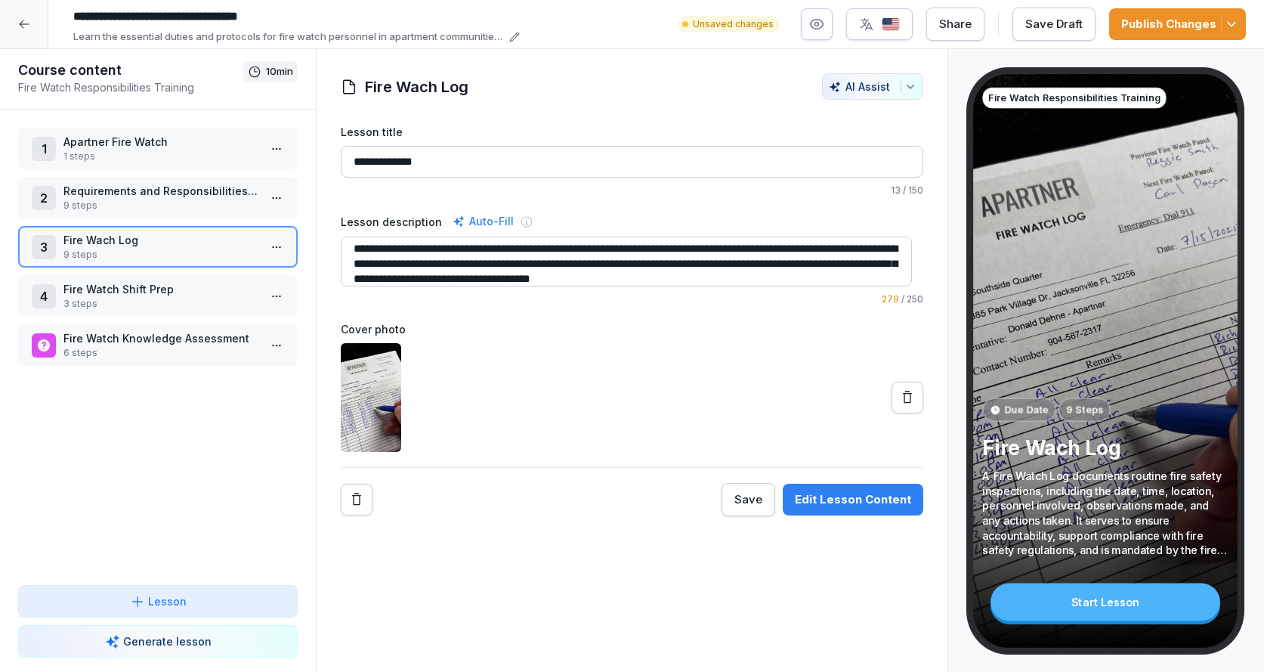 The width and height of the screenshot is (1264, 672). I want to click on div: Start Lesson, so click(1105, 602).